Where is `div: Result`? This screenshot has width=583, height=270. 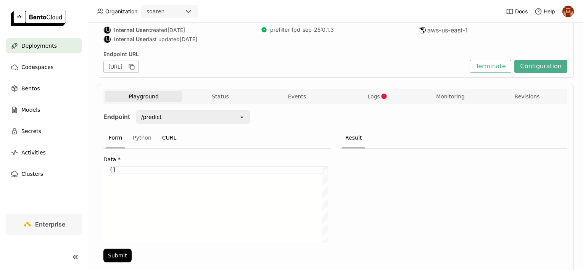
div: Result is located at coordinates (353, 138).